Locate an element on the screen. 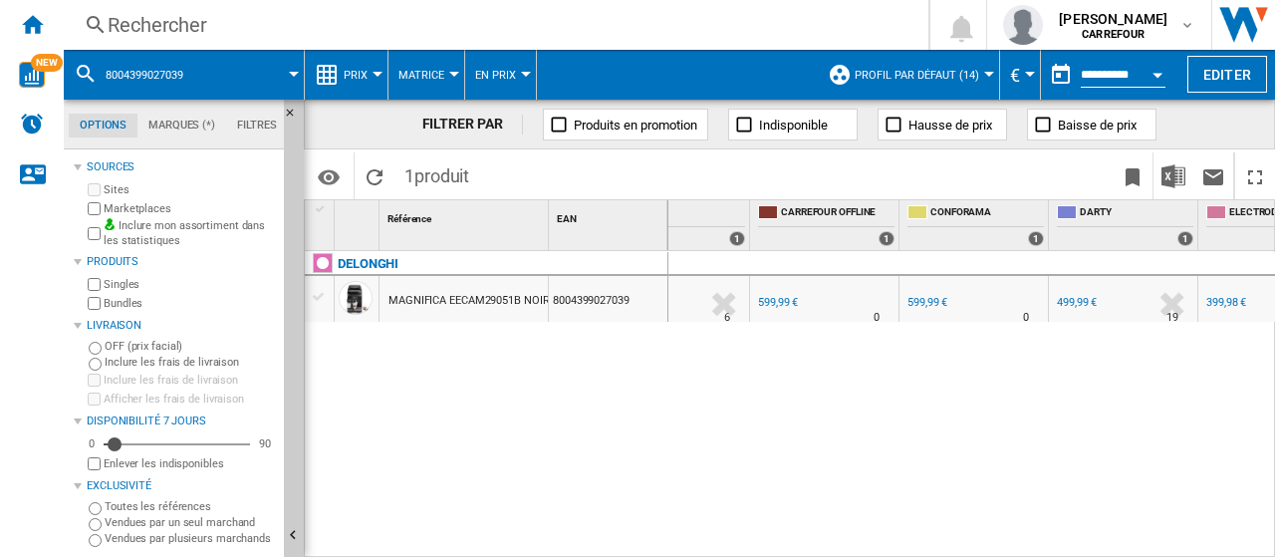  button: Télécharger au format Excel is located at coordinates (1173, 175).